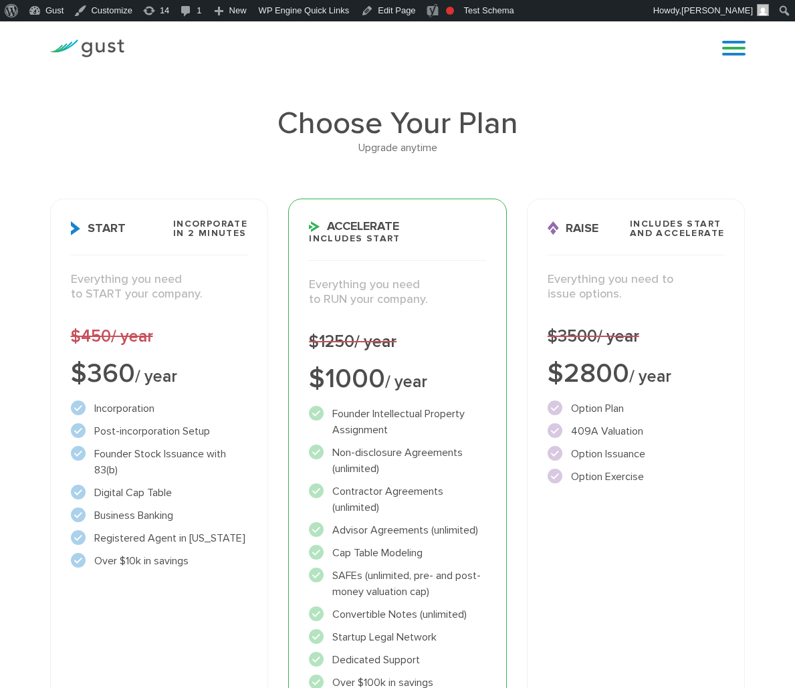 The height and width of the screenshot is (688, 795). I want to click on img: Gust Logo, so click(87, 48).